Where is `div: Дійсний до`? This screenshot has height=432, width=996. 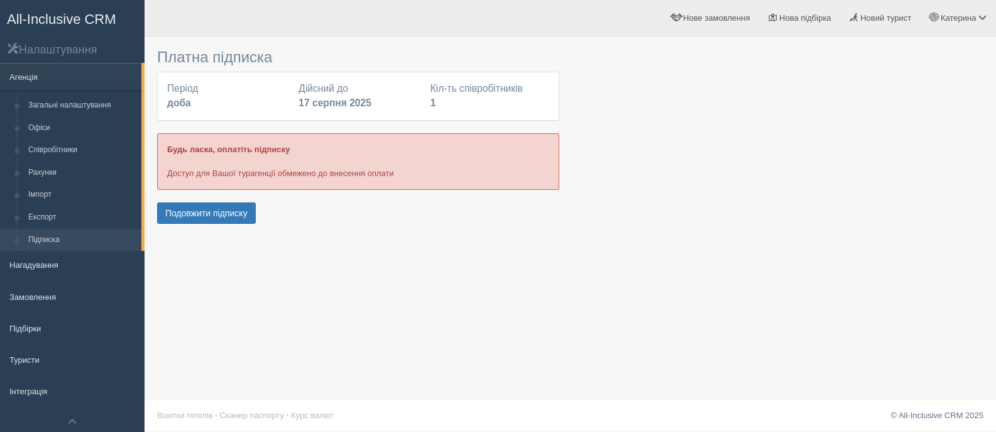 div: Дійсний до is located at coordinates (358, 96).